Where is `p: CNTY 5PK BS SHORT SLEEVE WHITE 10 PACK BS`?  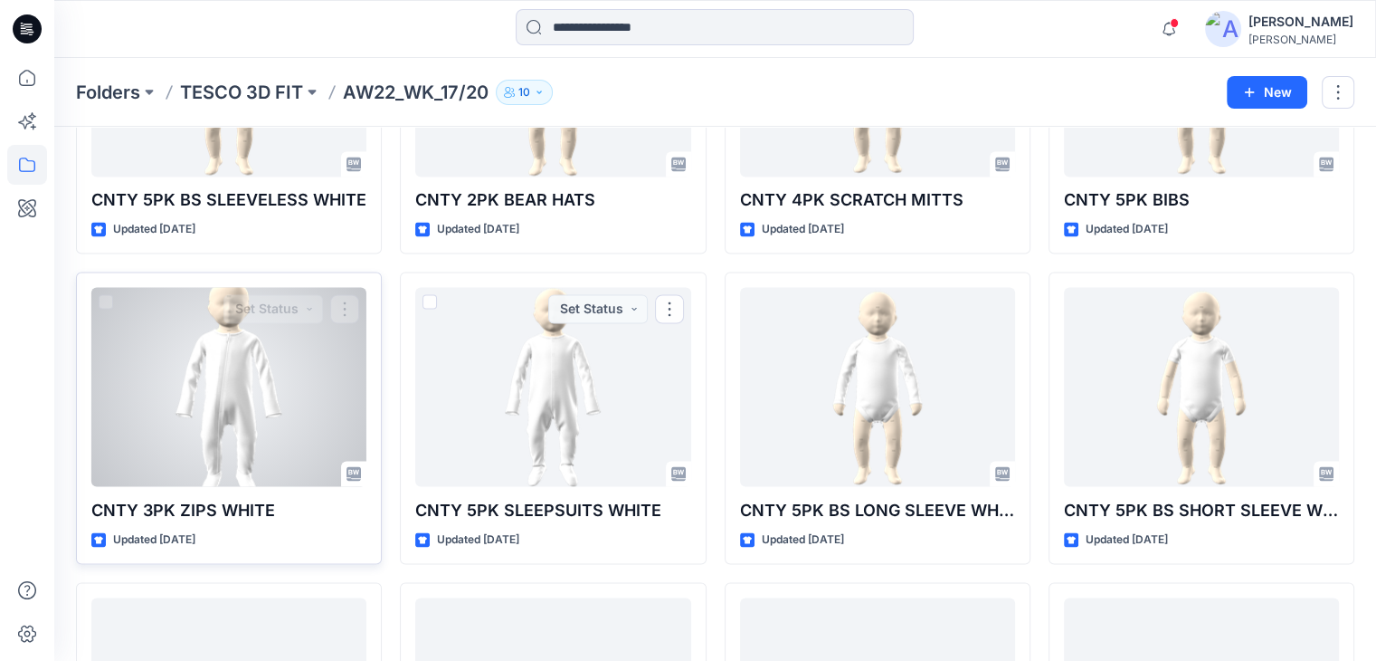
p: CNTY 5PK BS SHORT SLEEVE WHITE 10 PACK BS is located at coordinates (1202, 509).